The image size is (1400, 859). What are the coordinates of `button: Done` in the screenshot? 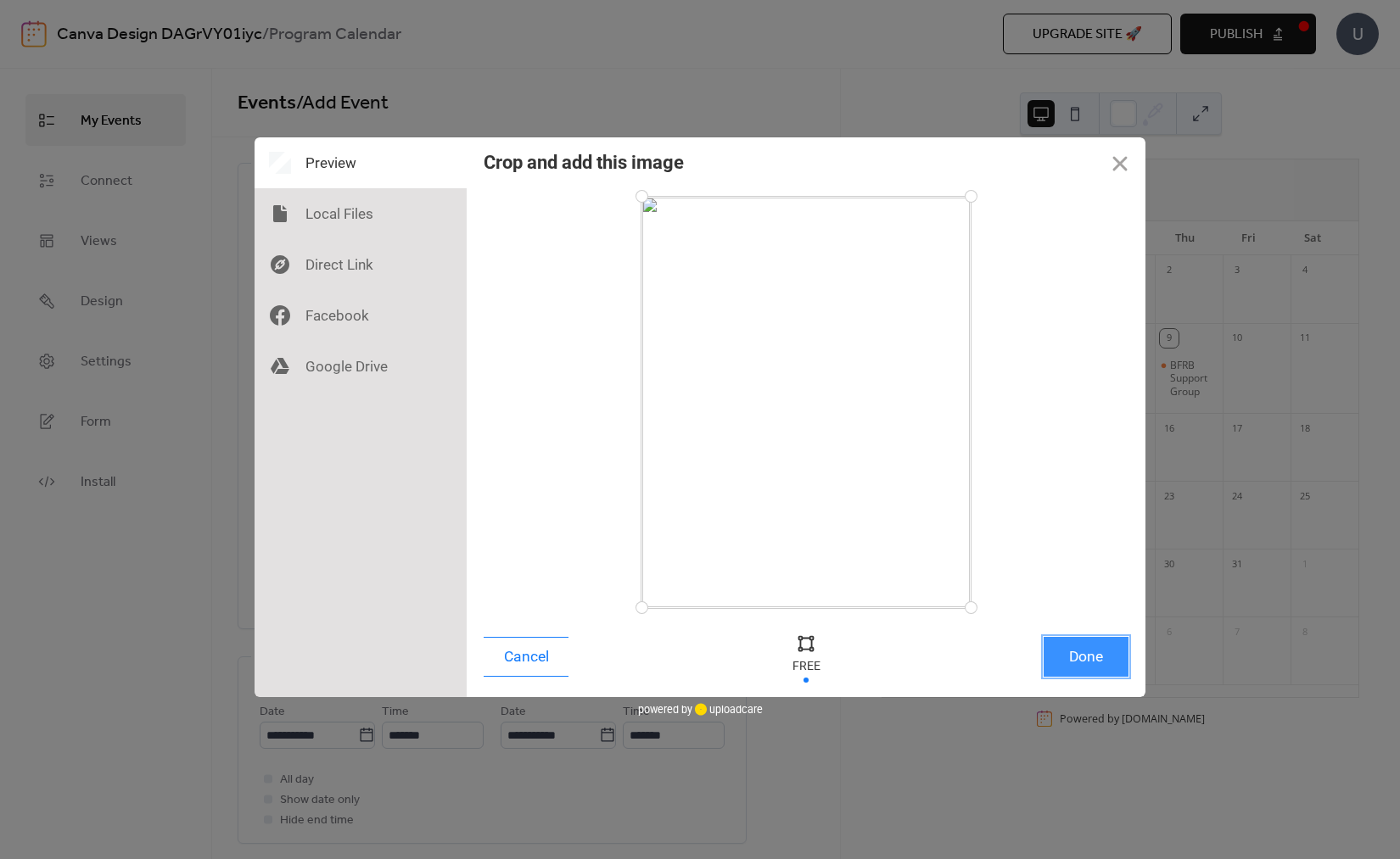 It's located at (1086, 657).